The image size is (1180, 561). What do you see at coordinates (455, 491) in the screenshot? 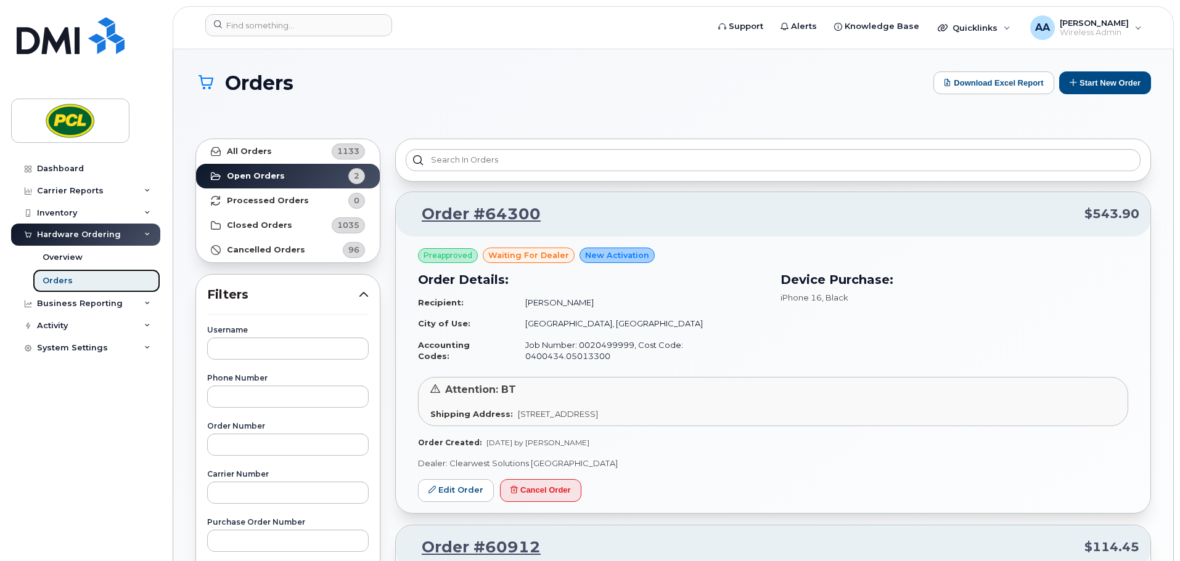
I see `a: Edit Order` at bounding box center [455, 491].